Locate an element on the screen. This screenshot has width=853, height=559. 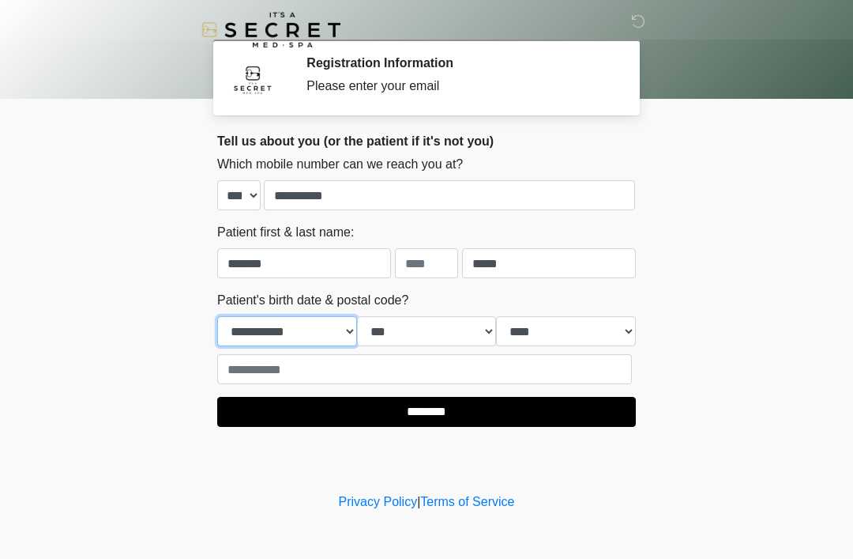
label: Patient's birth date & postal code? is located at coordinates (313, 300).